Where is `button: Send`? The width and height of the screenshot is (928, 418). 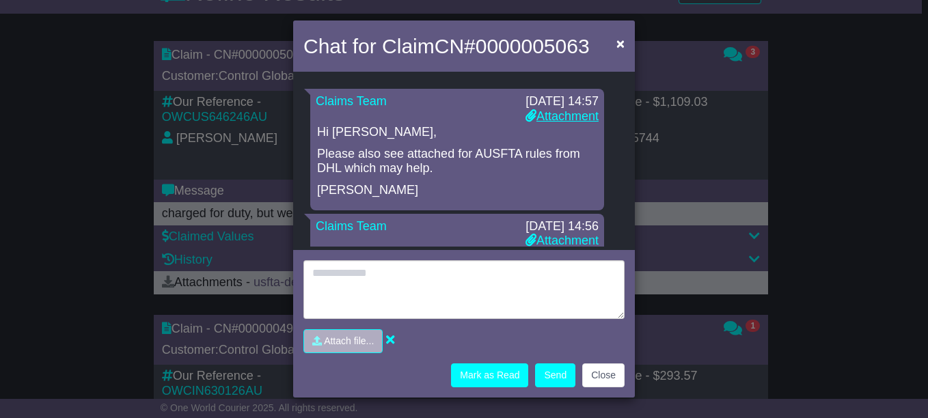
button: Send is located at coordinates (555, 375).